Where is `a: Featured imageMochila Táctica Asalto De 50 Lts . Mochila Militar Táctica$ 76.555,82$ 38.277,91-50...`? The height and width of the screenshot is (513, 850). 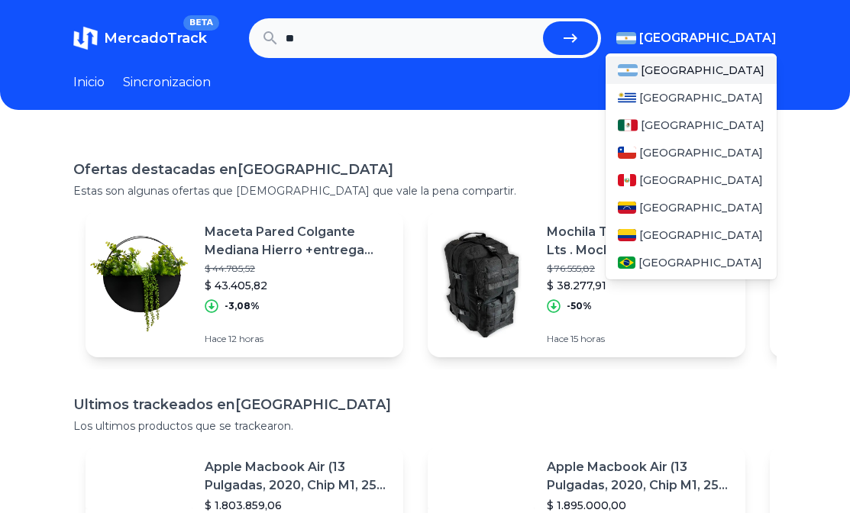 a: Featured imageMochila Táctica Asalto De 50 Lts . Mochila Militar Táctica$ 76.555,82$ 38.277,91-50... is located at coordinates (586, 284).